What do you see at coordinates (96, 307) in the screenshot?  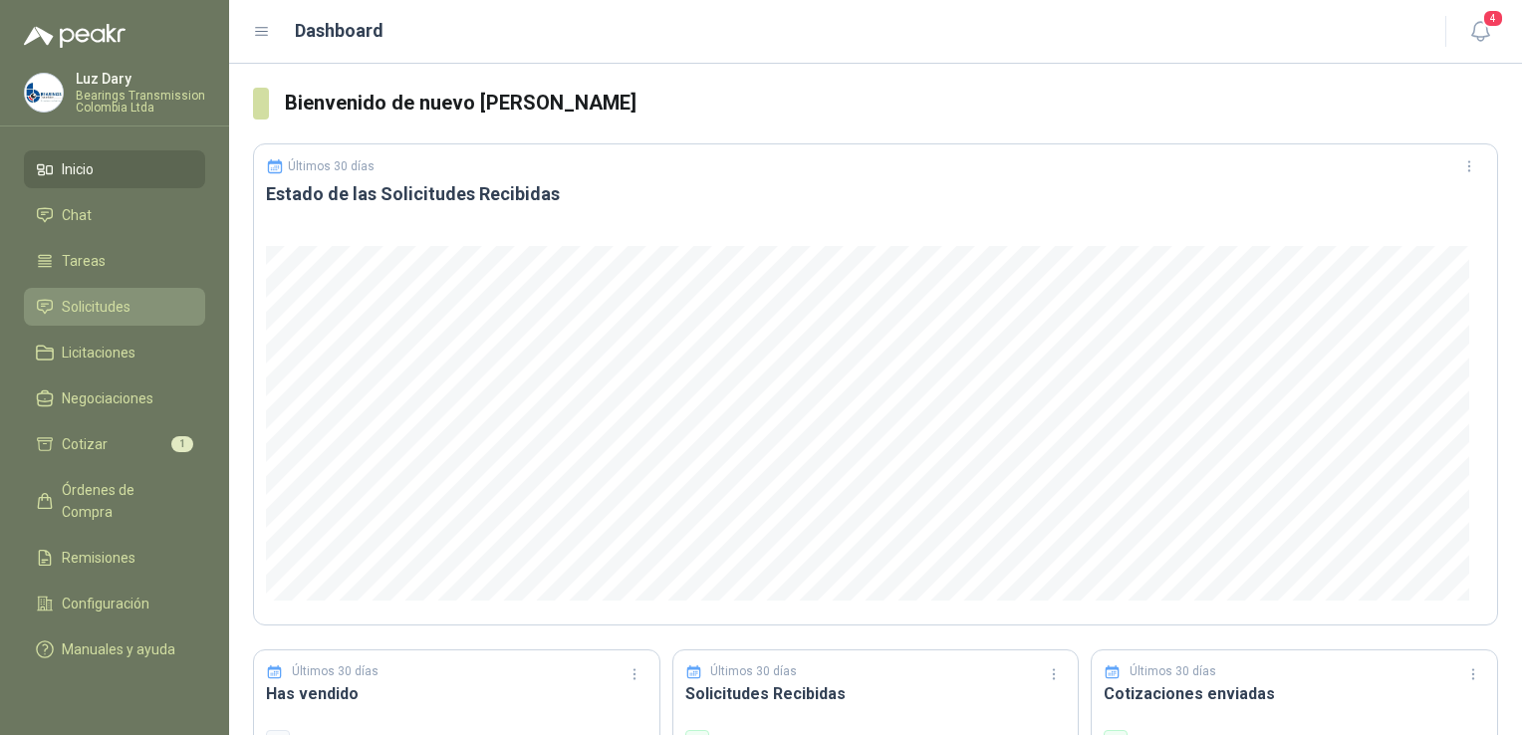 I see `span: Solicitudes` at bounding box center [96, 307].